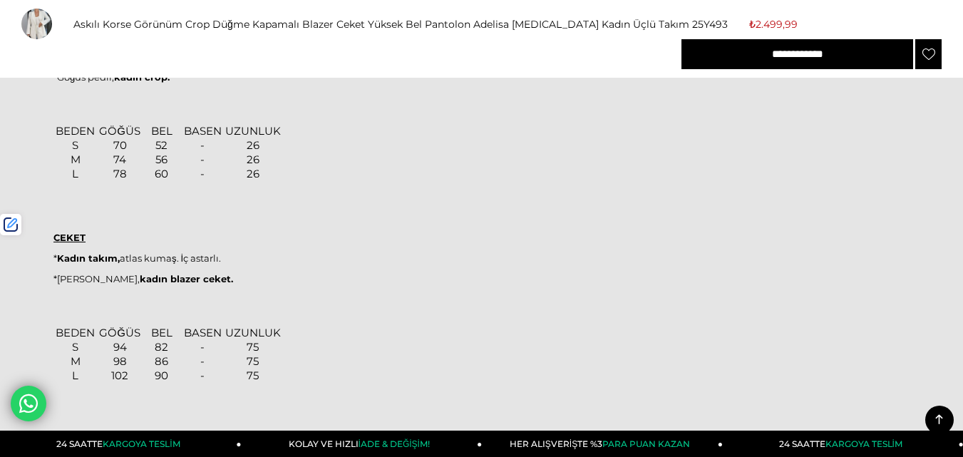 The image size is (963, 457). Describe the element at coordinates (928, 54) in the screenshot. I see `a: Favorilere Ekle` at that location.